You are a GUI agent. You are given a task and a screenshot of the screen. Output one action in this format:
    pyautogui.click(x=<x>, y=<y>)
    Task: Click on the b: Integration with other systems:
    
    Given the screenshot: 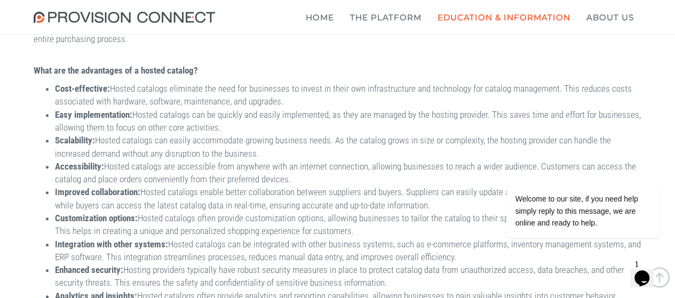 What is the action you would take?
    pyautogui.click(x=112, y=244)
    